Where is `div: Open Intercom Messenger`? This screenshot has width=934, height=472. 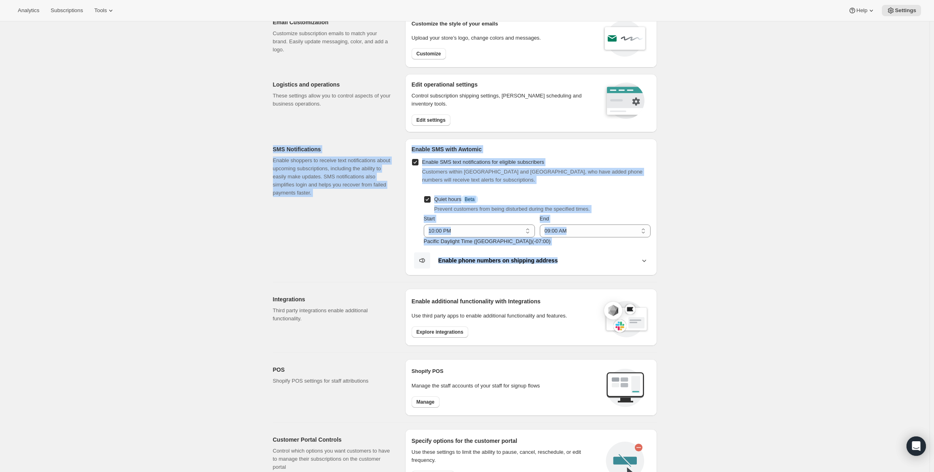
div: Open Intercom Messenger is located at coordinates (916, 446).